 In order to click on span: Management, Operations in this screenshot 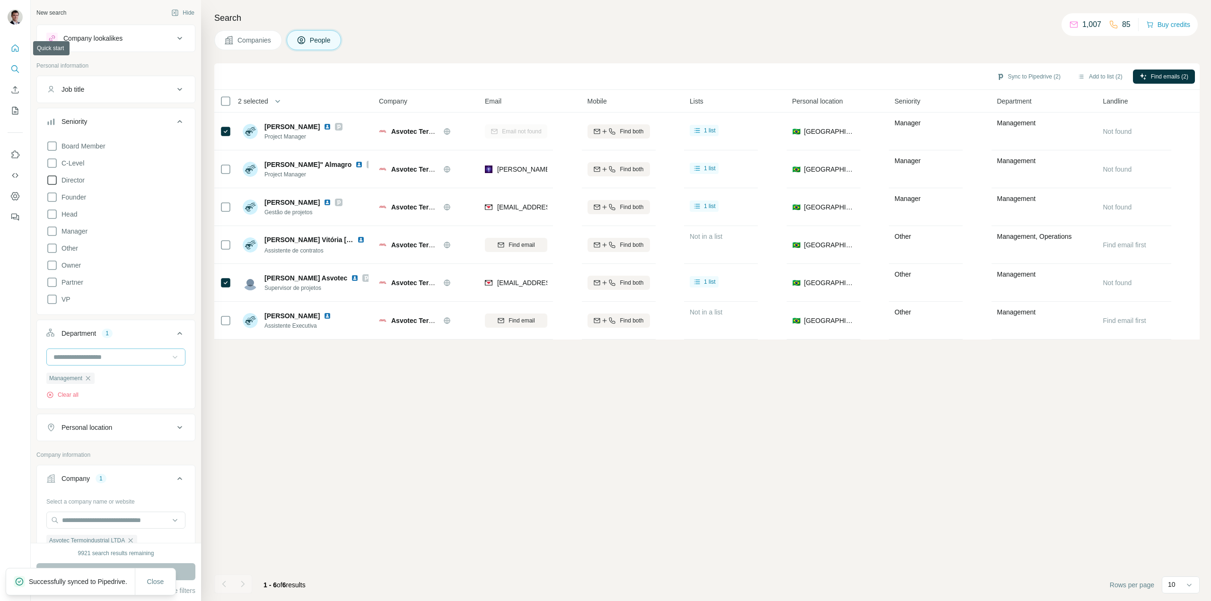, I will do `click(1034, 236)`.